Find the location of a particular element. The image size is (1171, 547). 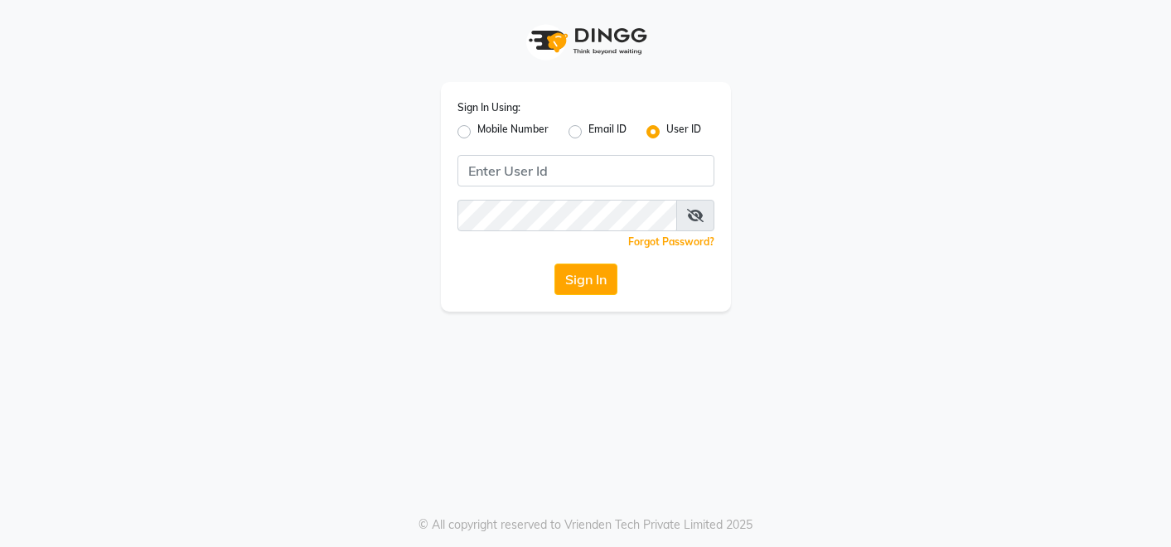

label: User ID is located at coordinates (684, 132).